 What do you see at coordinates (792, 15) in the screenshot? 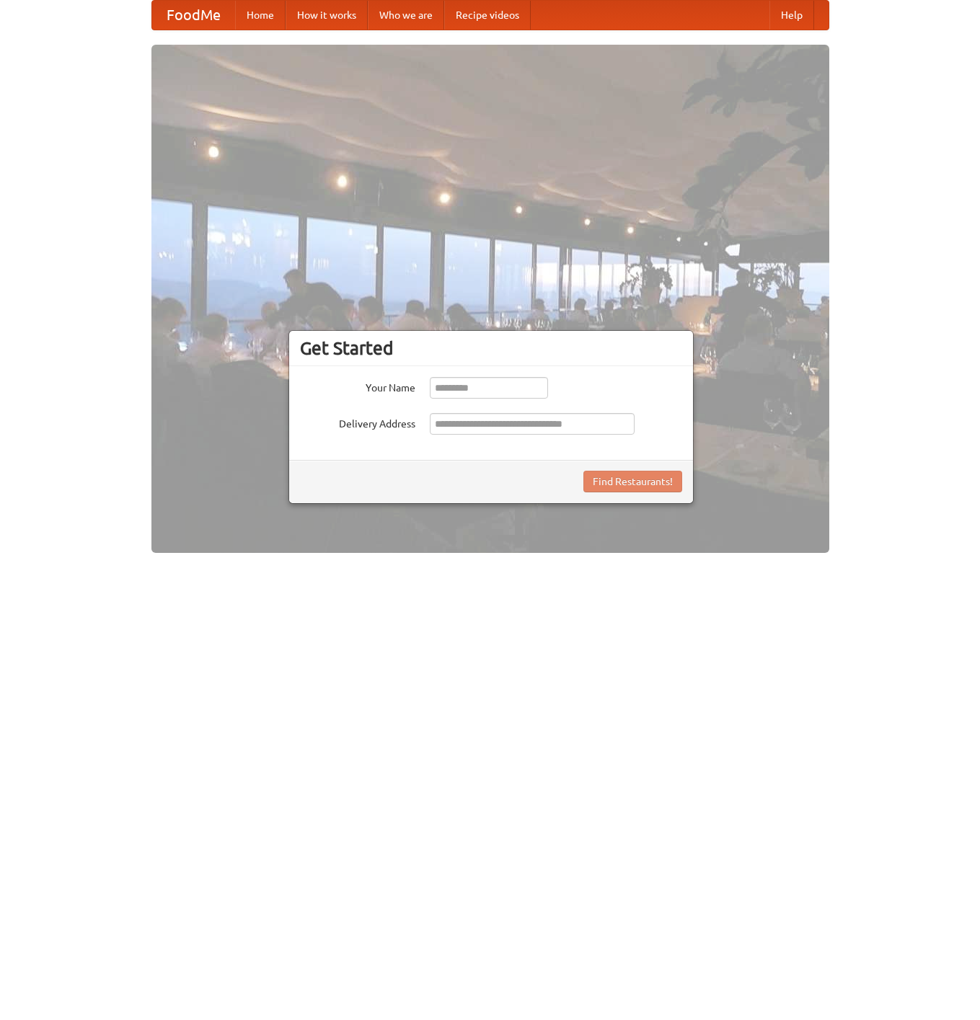
I see `a: Help` at bounding box center [792, 15].